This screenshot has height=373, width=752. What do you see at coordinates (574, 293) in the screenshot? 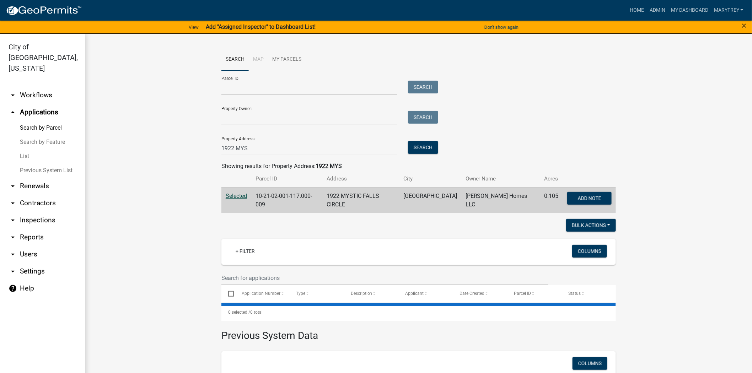
I see `span: Status` at bounding box center [574, 293].